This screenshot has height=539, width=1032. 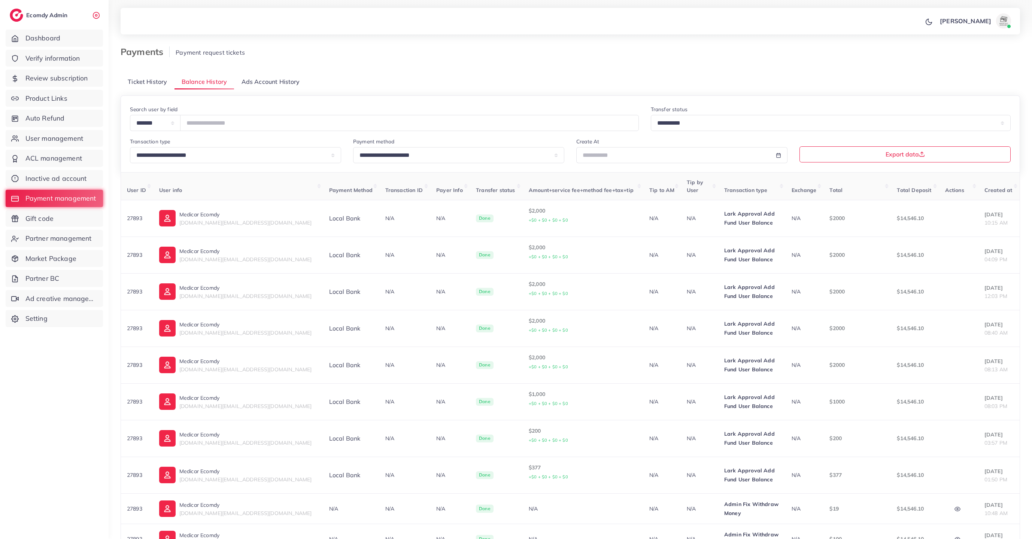 What do you see at coordinates (54, 139) in the screenshot?
I see `span: User management` at bounding box center [54, 139].